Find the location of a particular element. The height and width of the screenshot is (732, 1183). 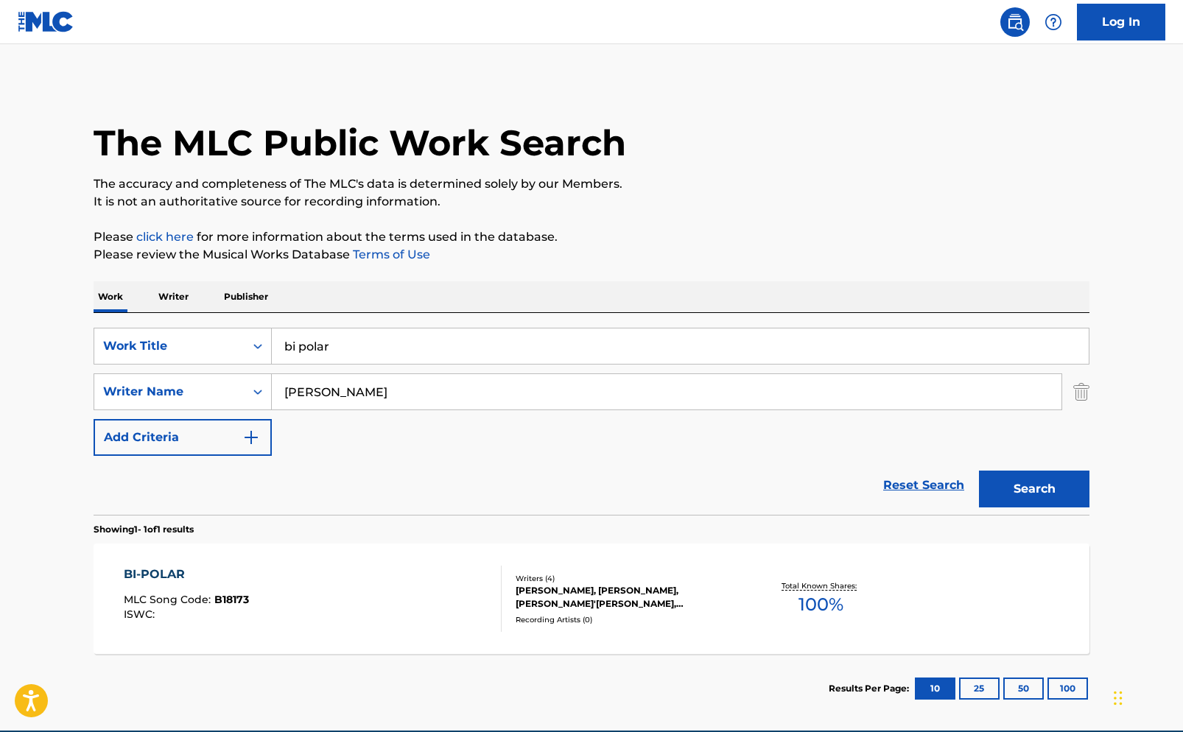

div: Chat Widget is located at coordinates (1146, 697).